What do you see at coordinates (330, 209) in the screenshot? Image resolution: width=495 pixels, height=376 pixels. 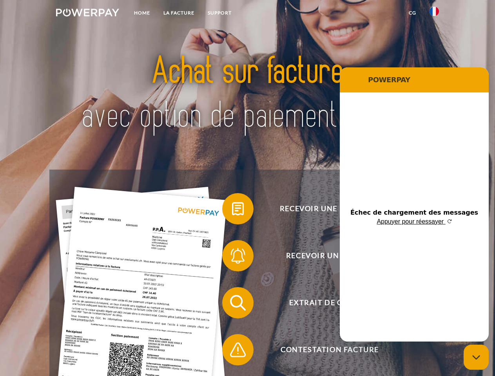 I see `span: Recevoir une facture ?` at bounding box center [330, 209].